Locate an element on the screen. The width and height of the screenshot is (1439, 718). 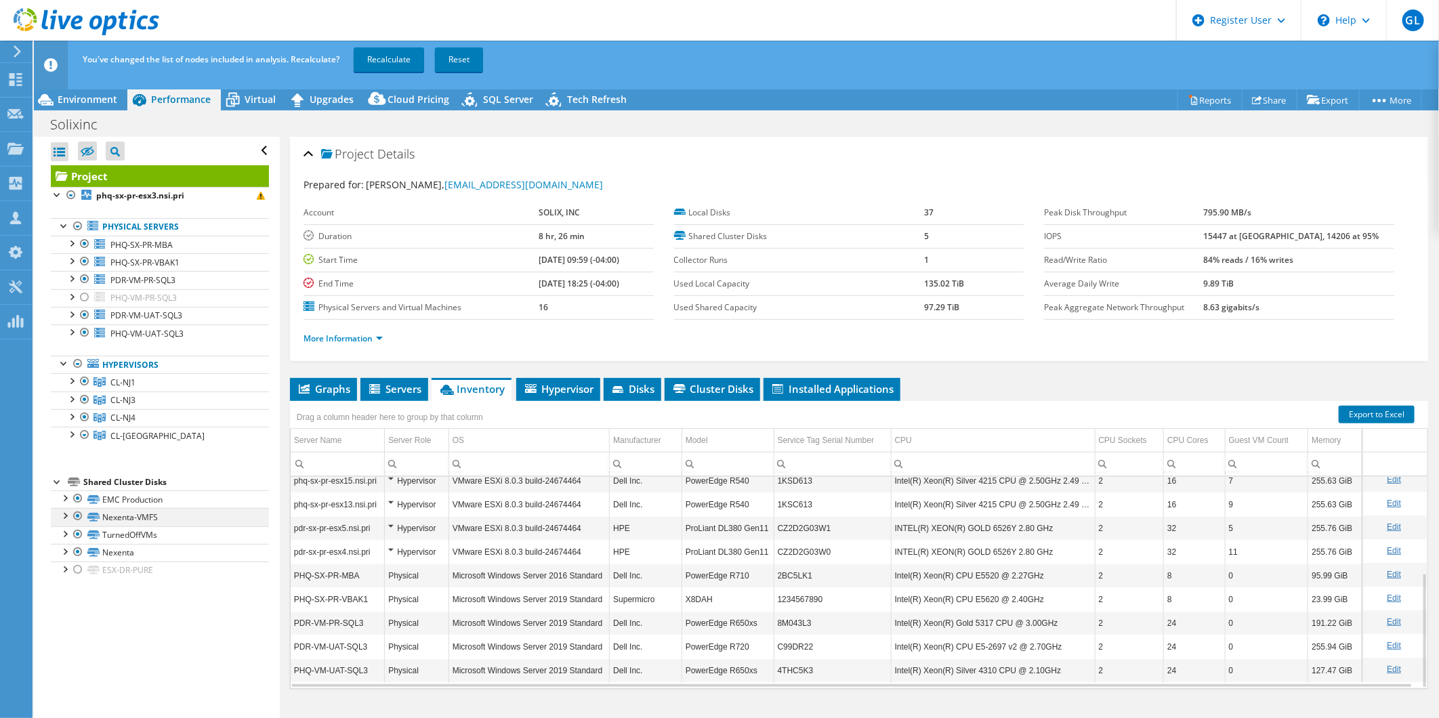
a: phq-sx-pr-esx3.nsi.pri is located at coordinates (160, 196).